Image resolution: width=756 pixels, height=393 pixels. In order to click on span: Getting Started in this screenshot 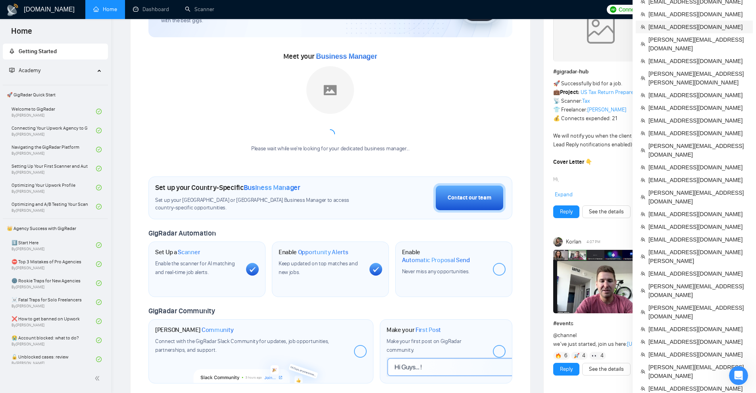, I will do `click(38, 51)`.